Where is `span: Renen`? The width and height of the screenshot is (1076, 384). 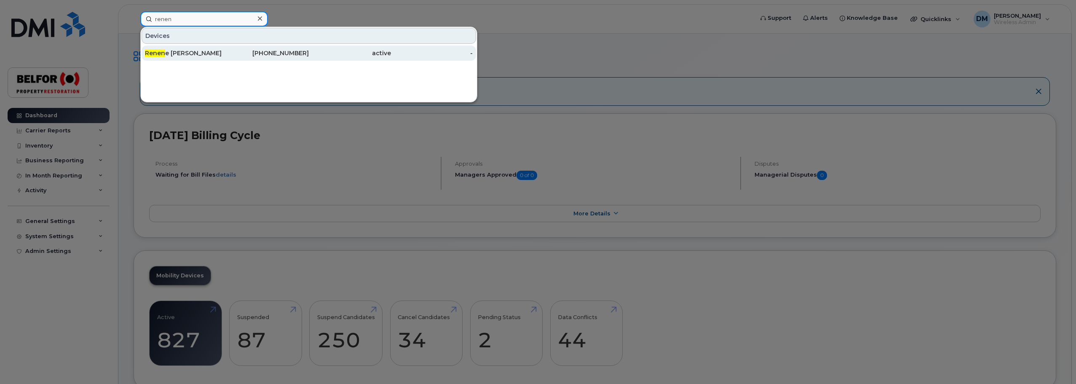 span: Renen is located at coordinates (155, 53).